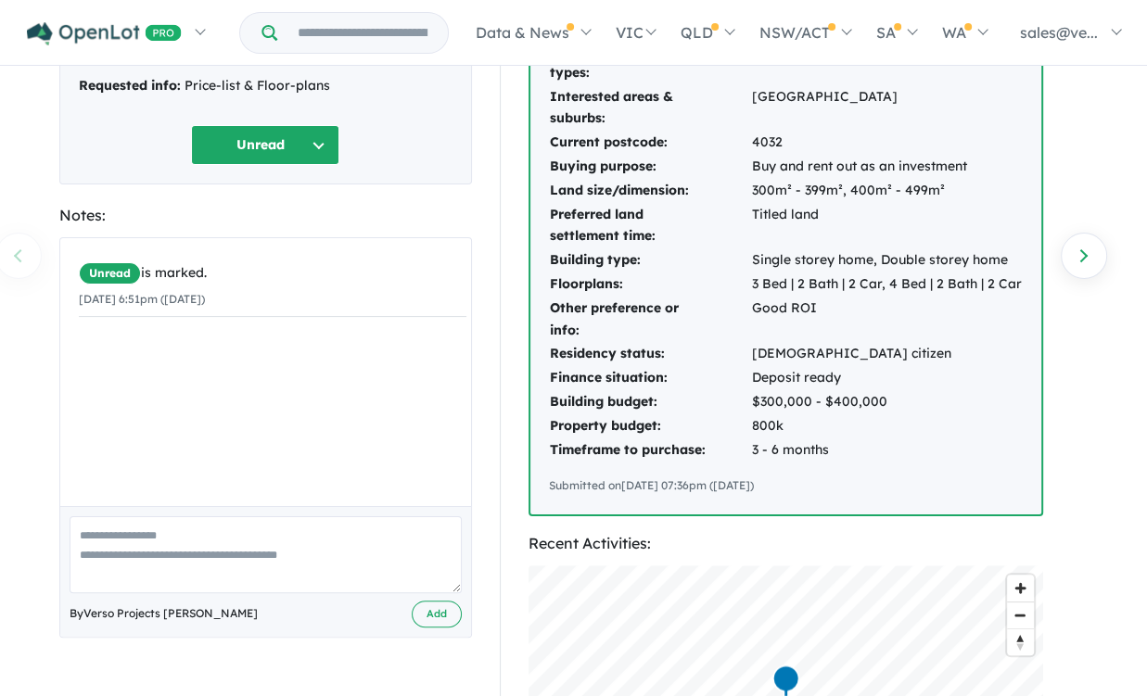 The width and height of the screenshot is (1147, 696). Describe the element at coordinates (437, 614) in the screenshot. I see `button: Add` at that location.